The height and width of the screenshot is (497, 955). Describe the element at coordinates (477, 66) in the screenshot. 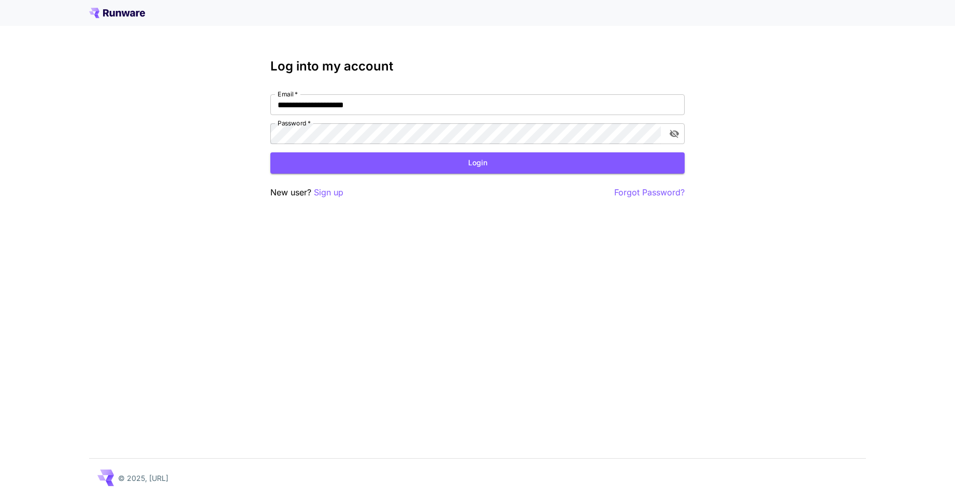

I see `h3: Log into my account` at that location.